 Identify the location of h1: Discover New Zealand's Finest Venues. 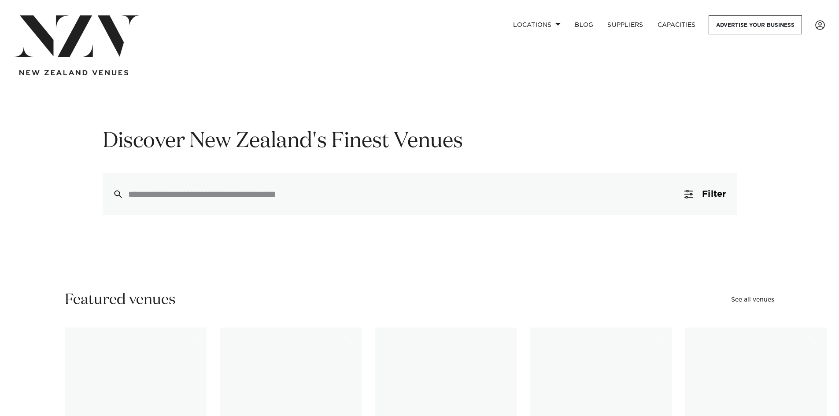
(420, 141).